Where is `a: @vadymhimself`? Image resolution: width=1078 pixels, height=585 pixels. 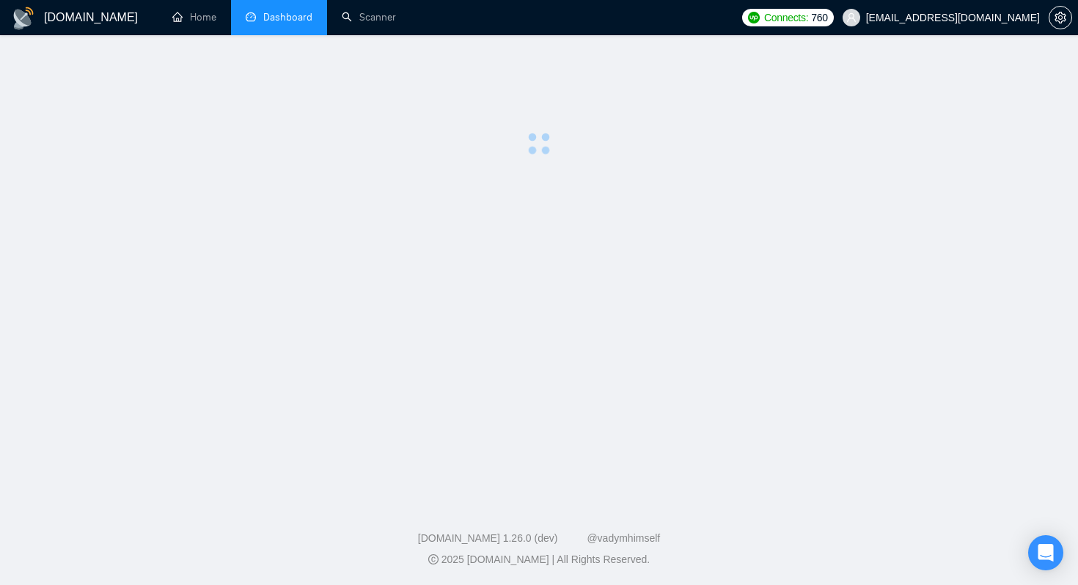
a: @vadymhimself is located at coordinates (624, 538).